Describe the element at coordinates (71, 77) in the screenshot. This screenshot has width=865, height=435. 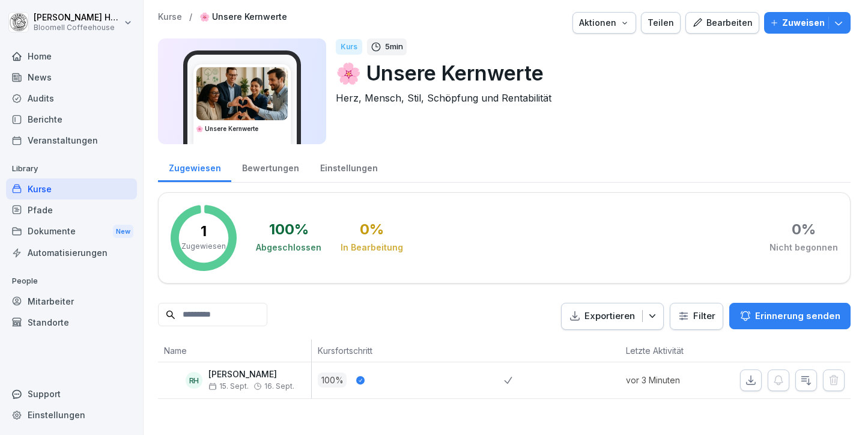
I see `a: News` at that location.